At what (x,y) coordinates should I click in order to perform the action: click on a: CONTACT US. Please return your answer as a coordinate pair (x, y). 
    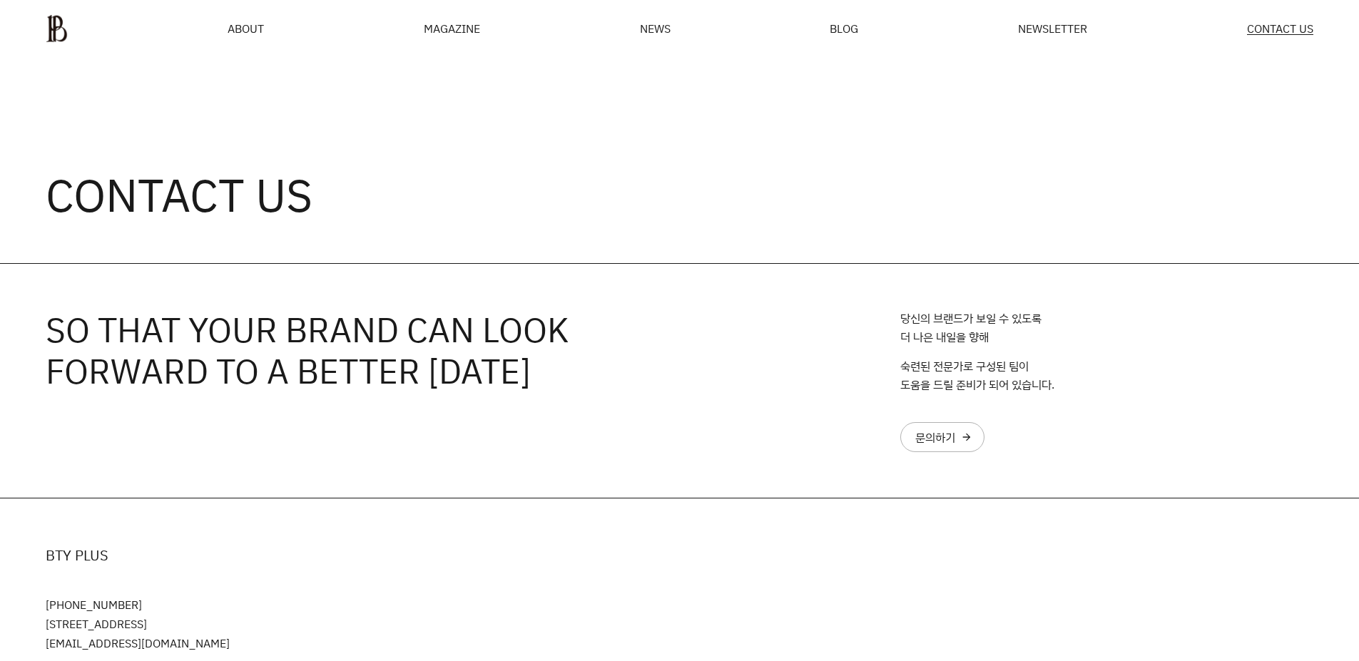
    Looking at the image, I should click on (1280, 29).